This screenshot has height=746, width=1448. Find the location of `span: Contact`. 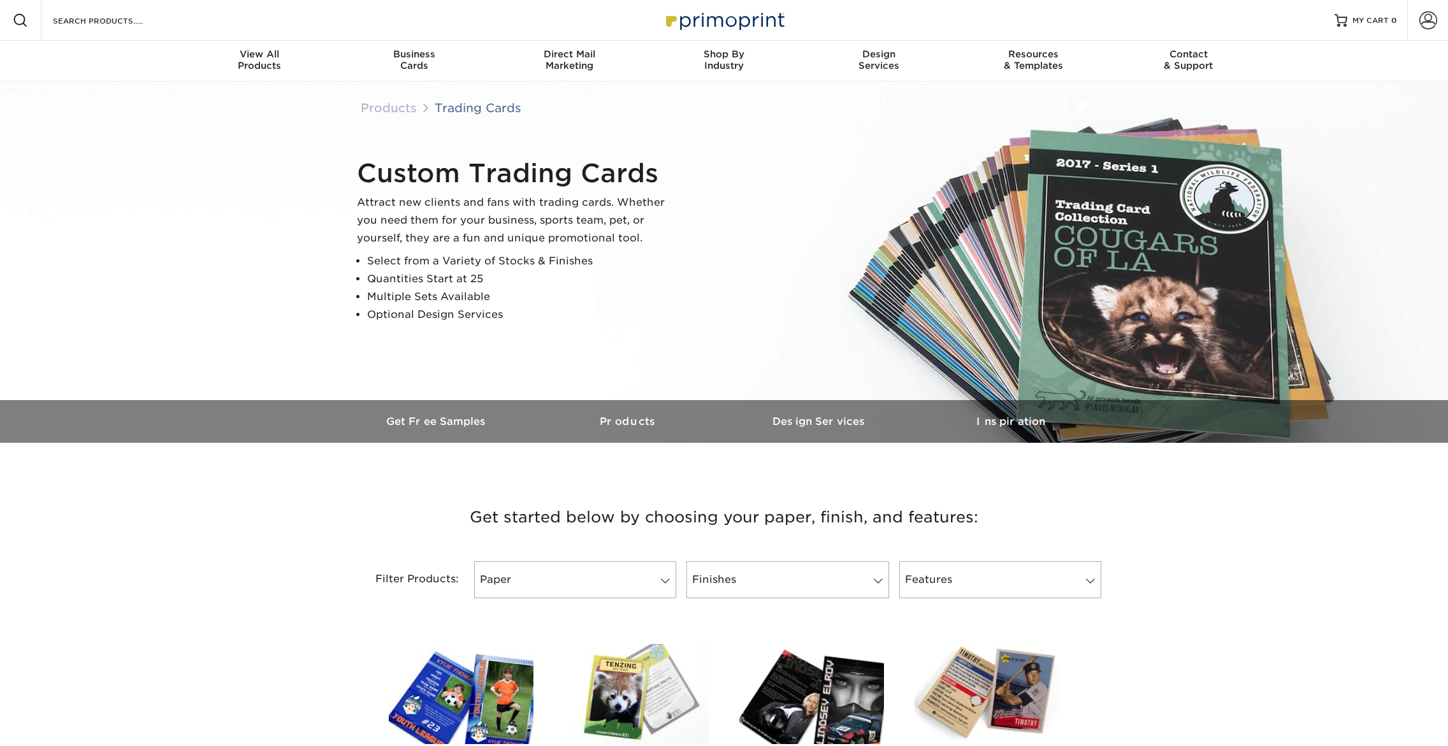

span: Contact is located at coordinates (1188, 54).